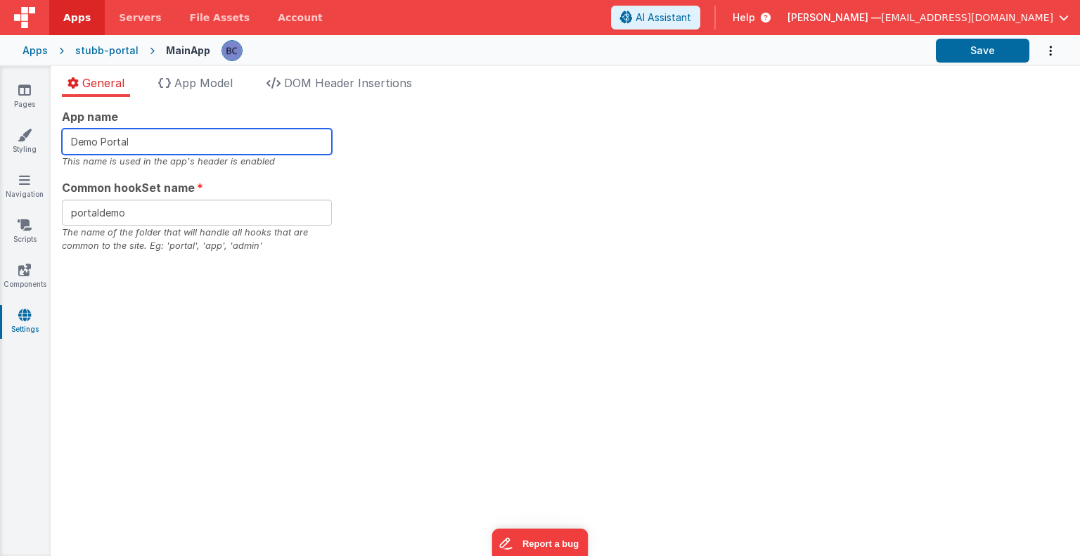  I want to click on div: The name of the folder that will handle all hooks that are common to the site. Eg: 'portal', 'app..., so click(197, 239).